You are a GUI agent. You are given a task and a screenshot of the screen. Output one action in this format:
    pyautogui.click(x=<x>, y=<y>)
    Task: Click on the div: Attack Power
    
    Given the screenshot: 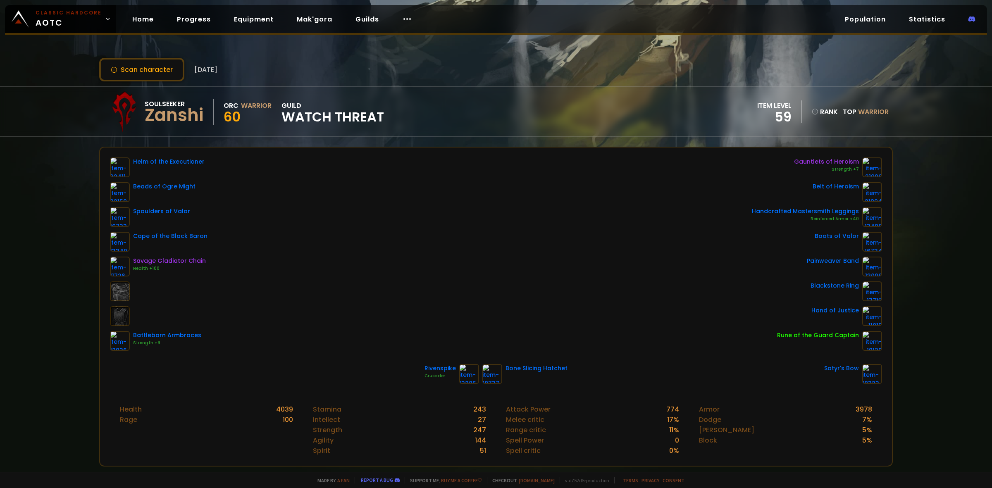 What is the action you would take?
    pyautogui.click(x=528, y=409)
    